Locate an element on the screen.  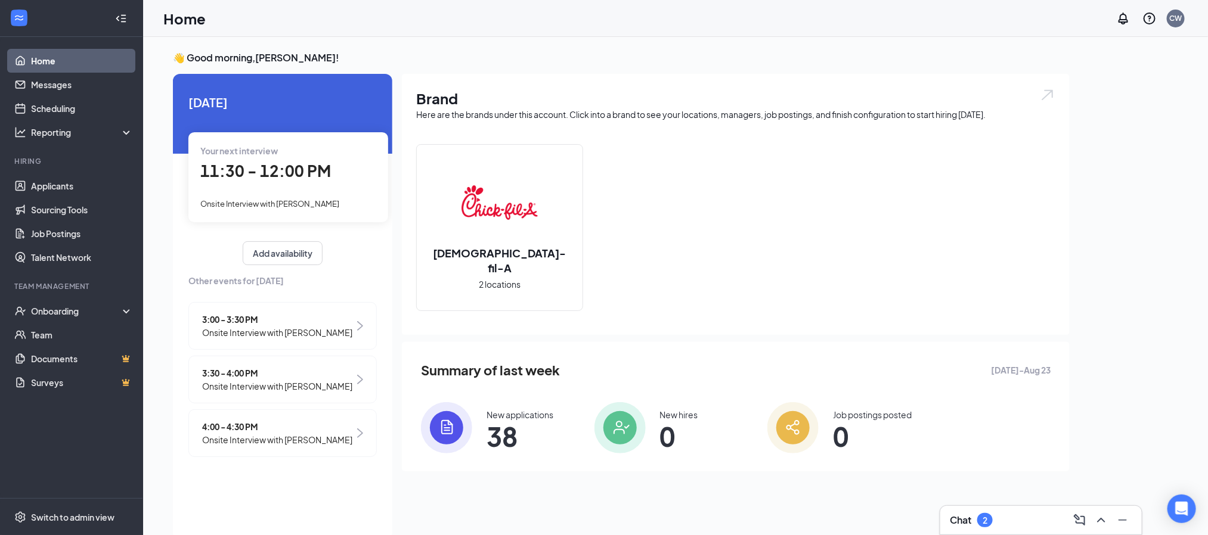
a: Team is located at coordinates (82, 335).